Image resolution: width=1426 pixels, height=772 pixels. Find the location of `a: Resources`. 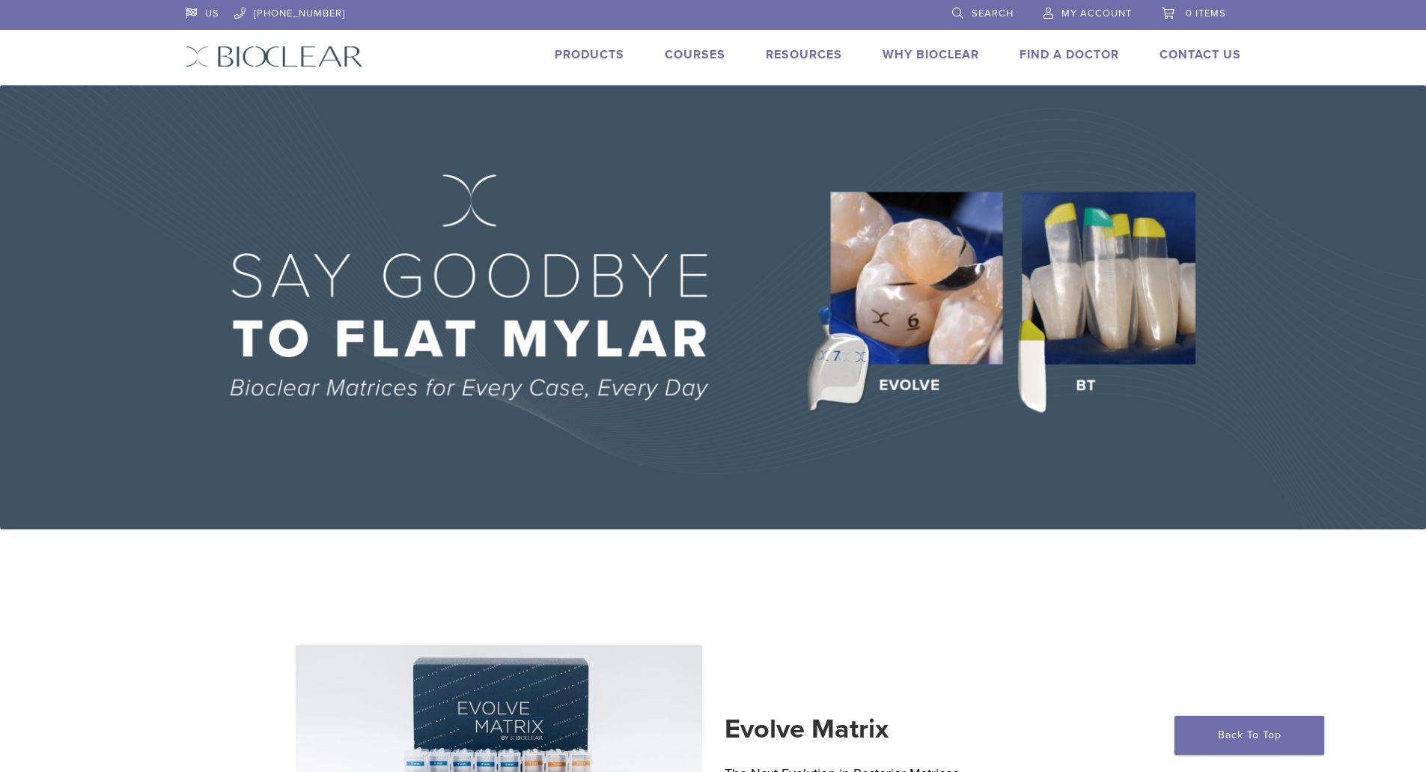

a: Resources is located at coordinates (804, 55).